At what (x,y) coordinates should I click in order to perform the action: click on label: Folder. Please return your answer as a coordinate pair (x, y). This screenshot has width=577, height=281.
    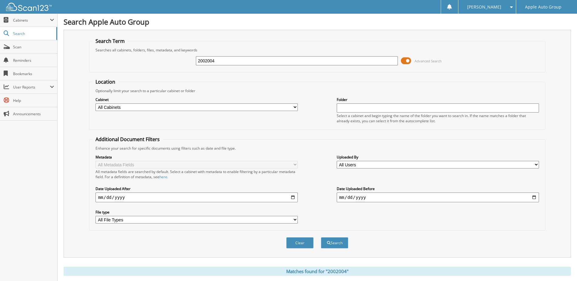
    Looking at the image, I should click on (437, 99).